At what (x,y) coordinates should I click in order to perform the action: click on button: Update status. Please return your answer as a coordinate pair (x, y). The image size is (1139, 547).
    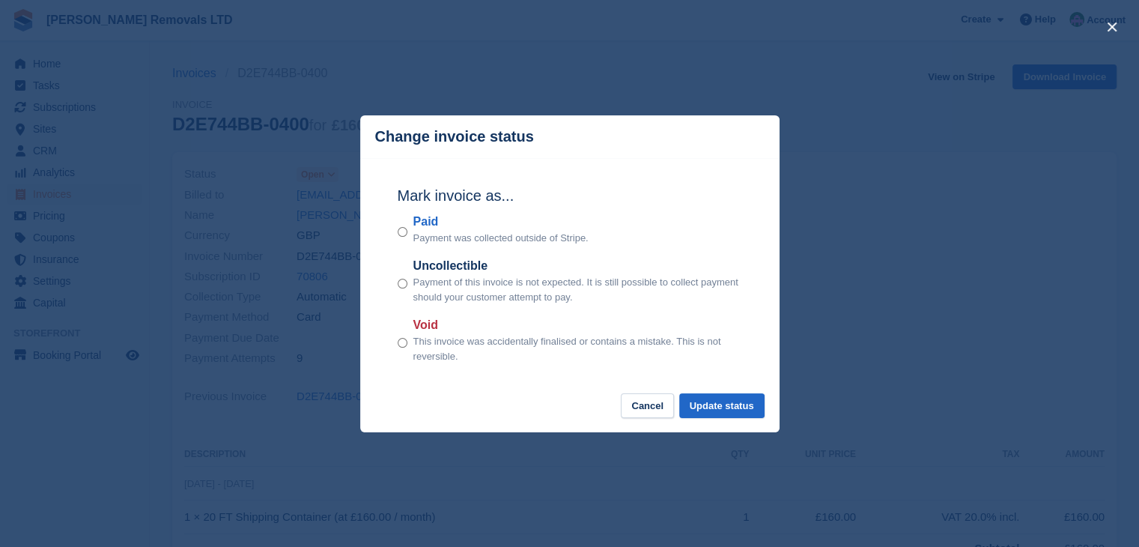
    Looking at the image, I should click on (722, 405).